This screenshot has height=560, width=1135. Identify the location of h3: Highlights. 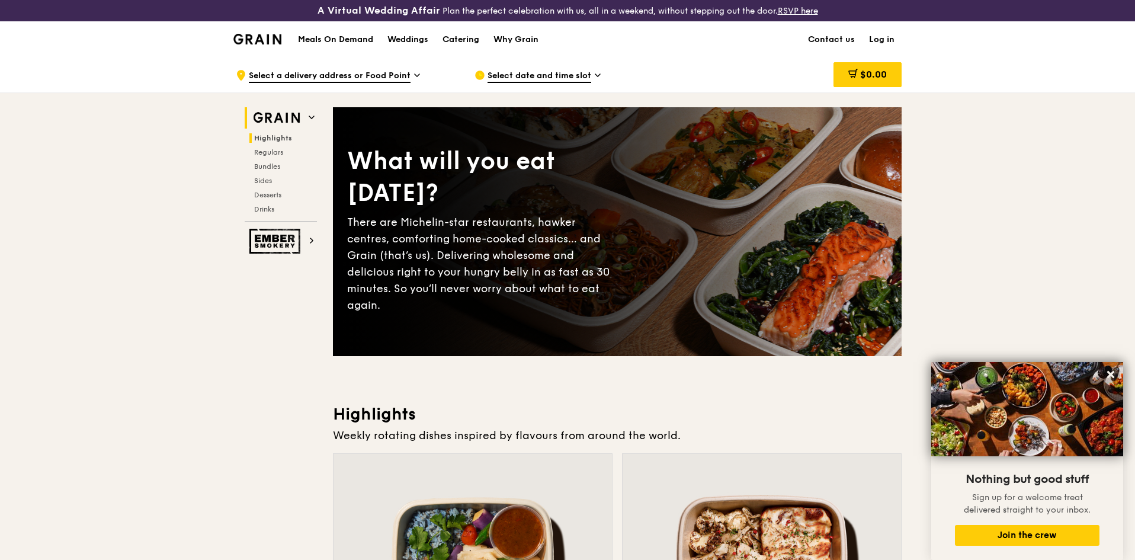
(617, 414).